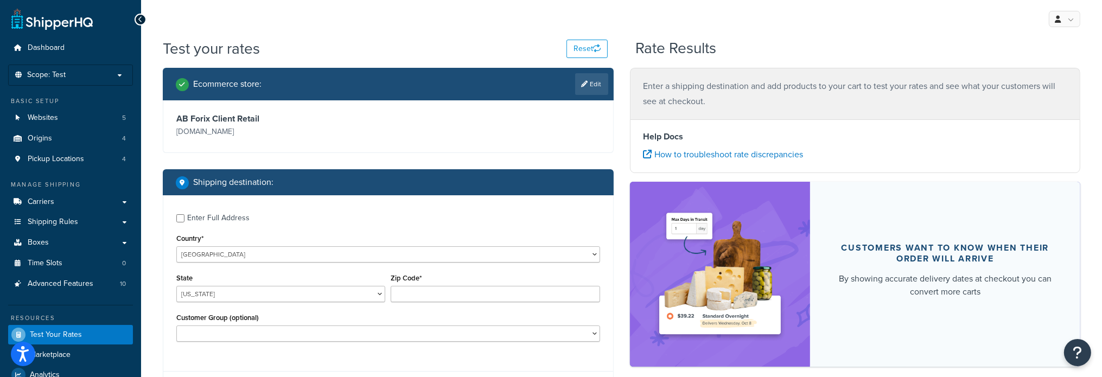 The image size is (1102, 377). What do you see at coordinates (53, 222) in the screenshot?
I see `span: Shipping Rules` at bounding box center [53, 222].